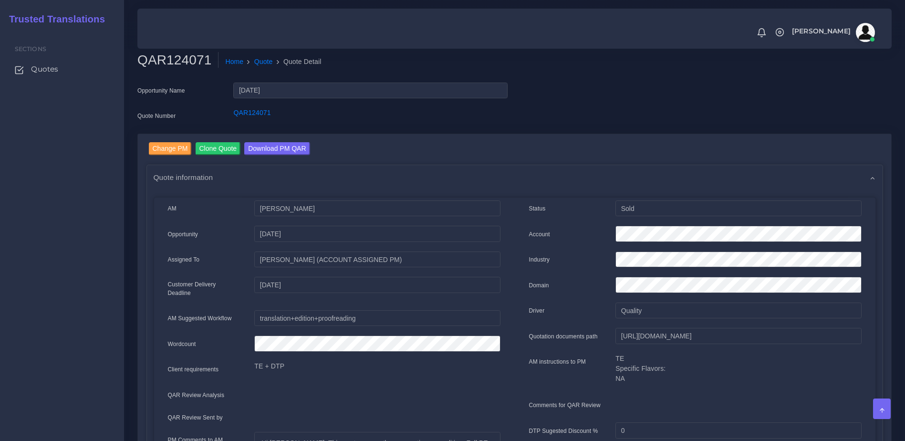 The image size is (905, 441). What do you see at coordinates (170, 148) in the screenshot?
I see `input: Change PM` at bounding box center [170, 148].